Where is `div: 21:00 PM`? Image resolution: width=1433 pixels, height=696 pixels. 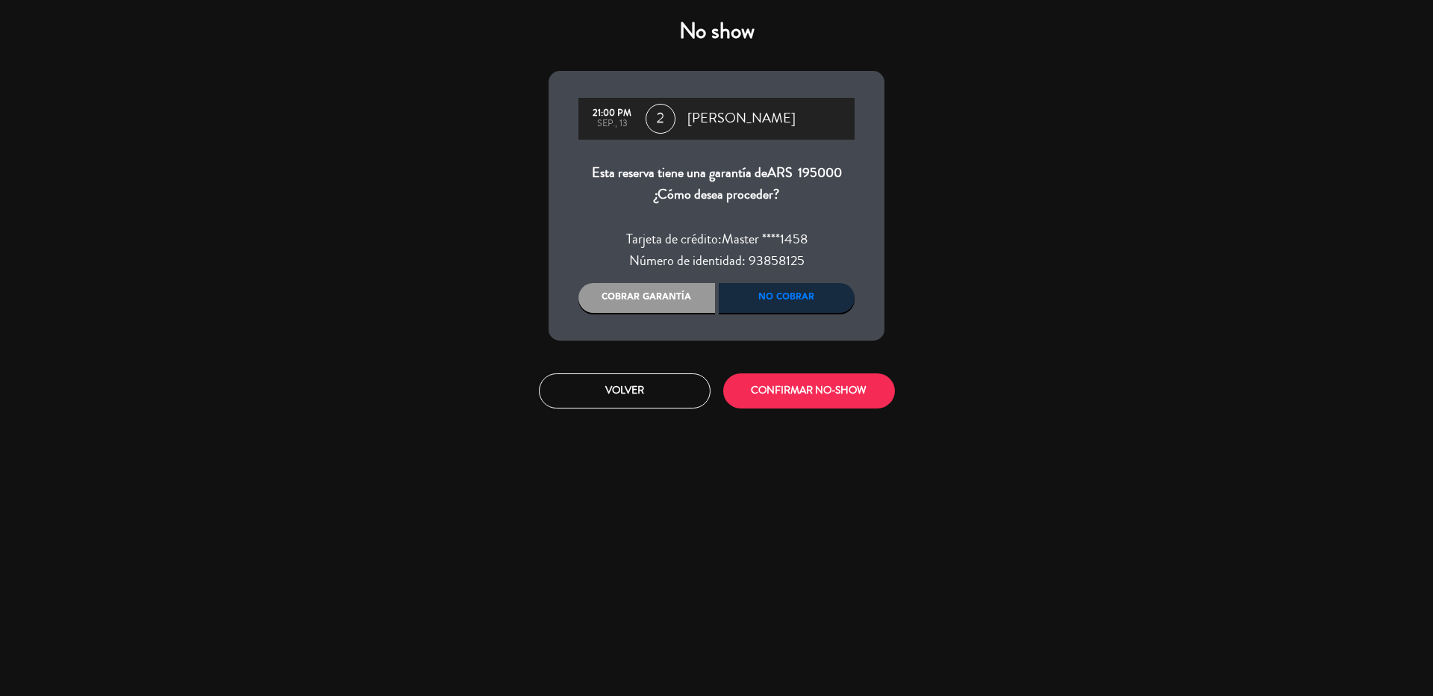
div: 21:00 PM is located at coordinates (612, 113).